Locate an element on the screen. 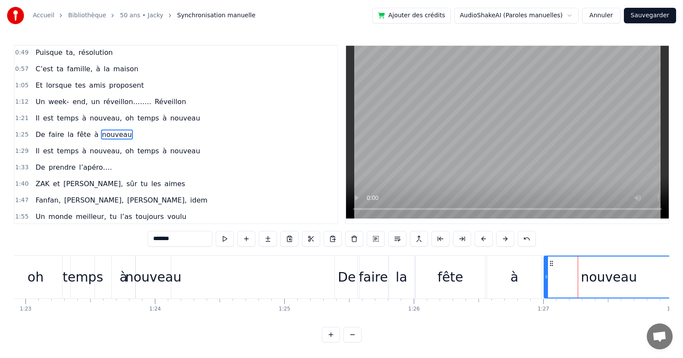 This screenshot has width=683, height=358. span: famille, is located at coordinates (79, 69).